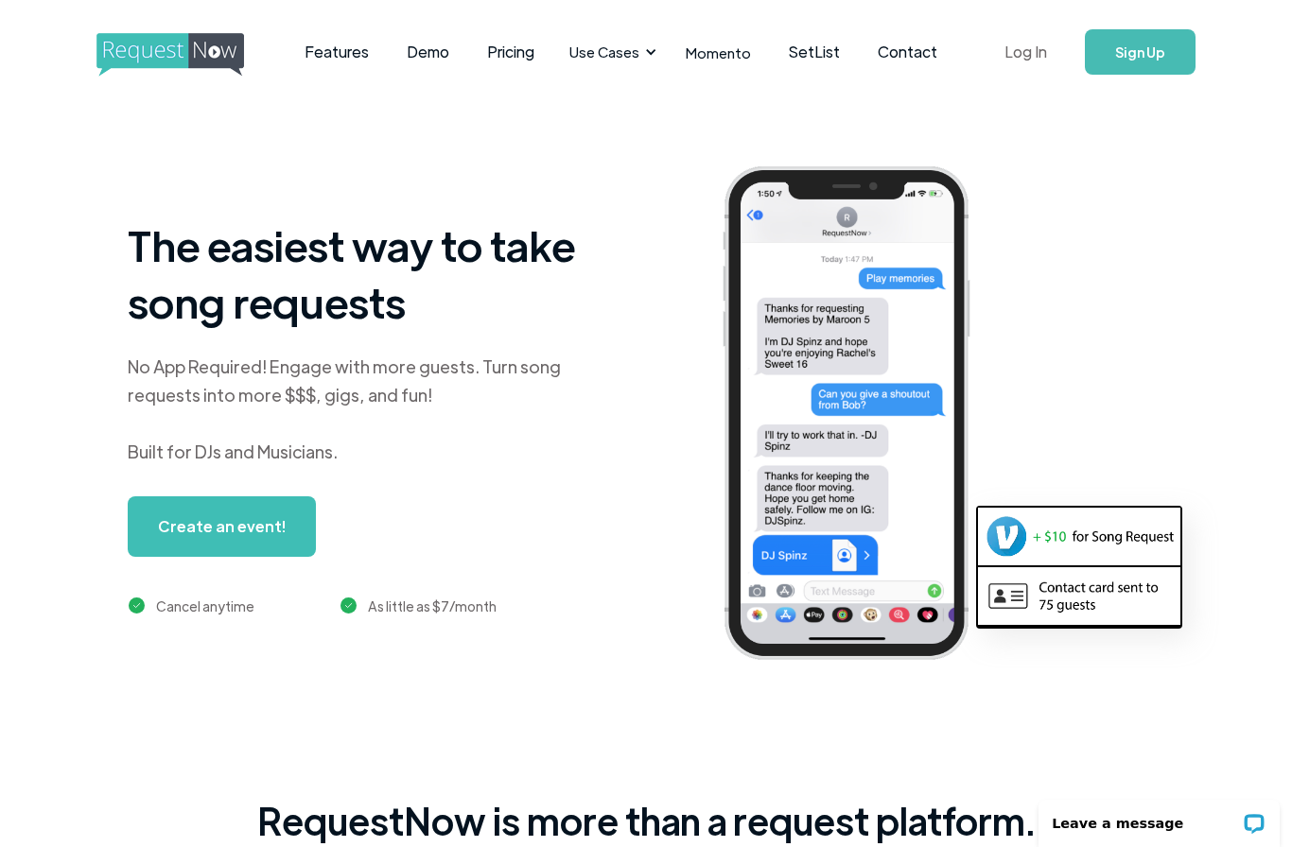  I want to click on div: As little as $7/month, so click(432, 606).